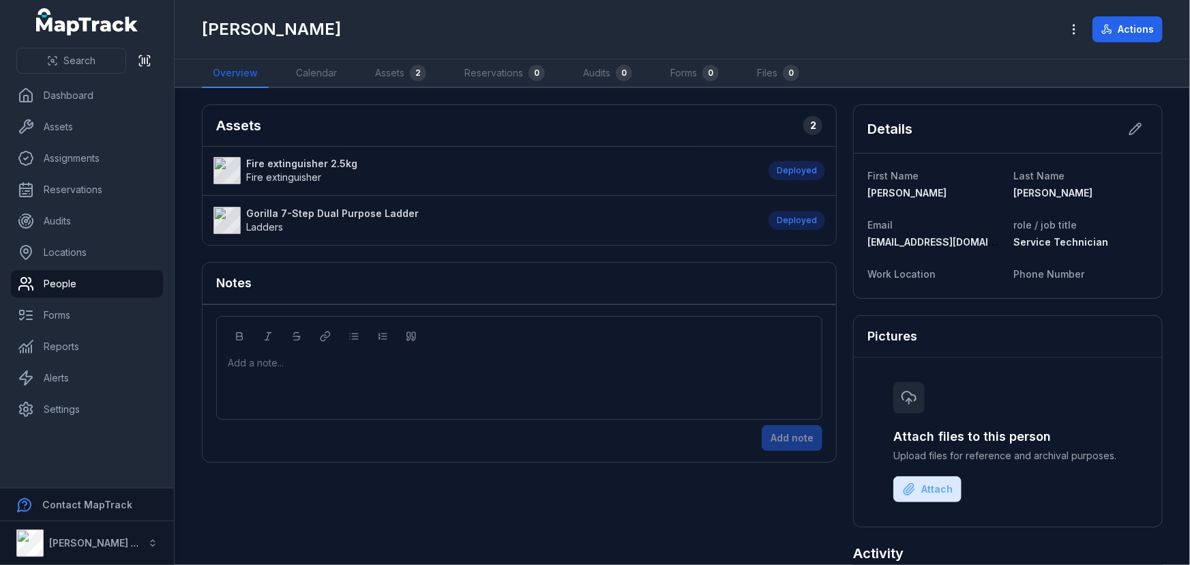  I want to click on h3: Pictures, so click(892, 336).